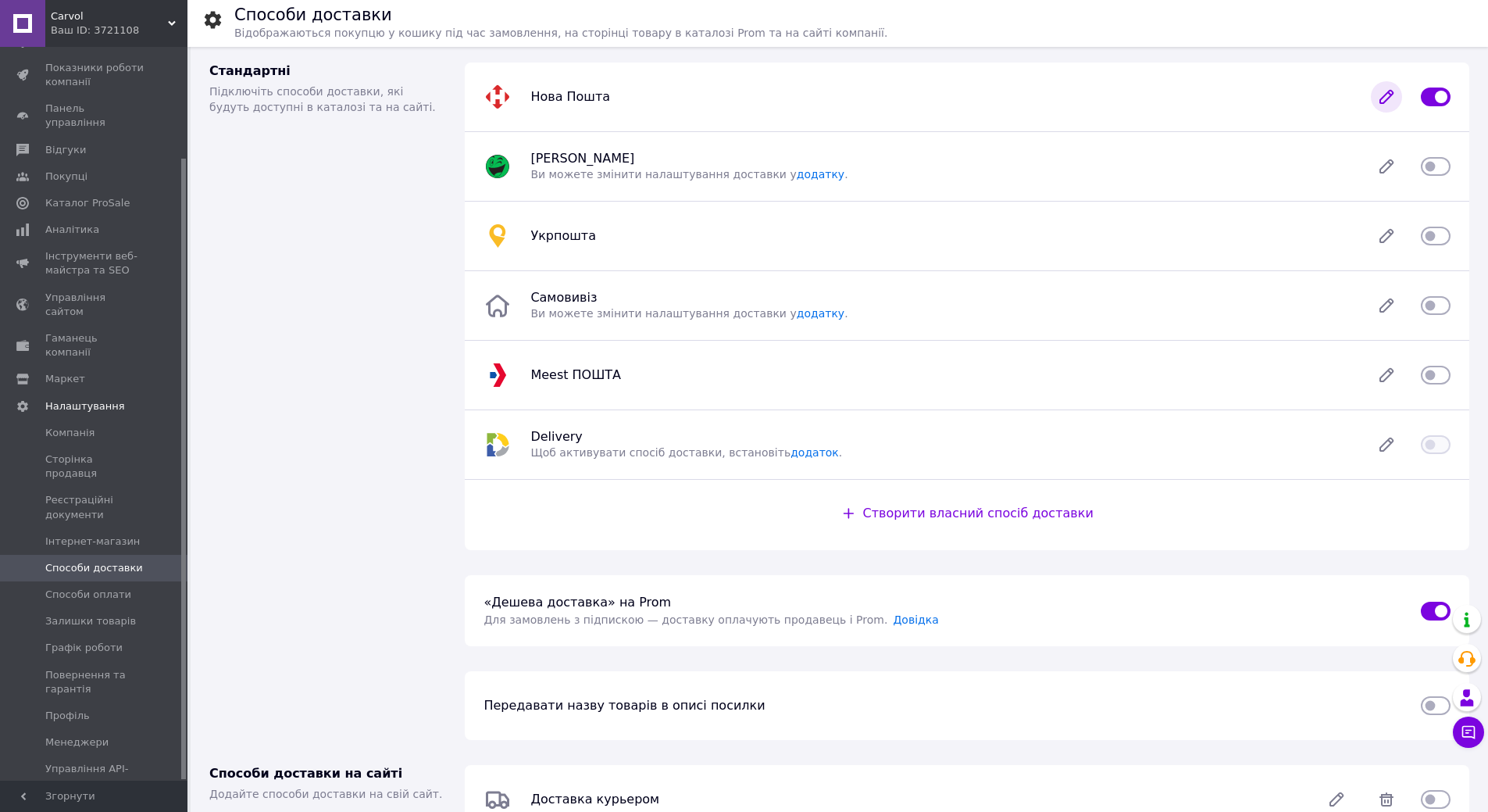  Describe the element at coordinates (95, 681) in the screenshot. I see `span: Повернення та гарантія` at that location.